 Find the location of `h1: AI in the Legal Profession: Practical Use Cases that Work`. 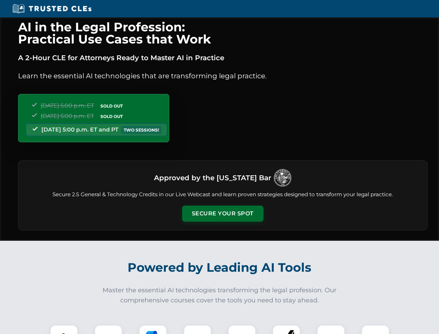

h1: AI in the Legal Profession: Practical Use Cases that Work is located at coordinates (223, 33).